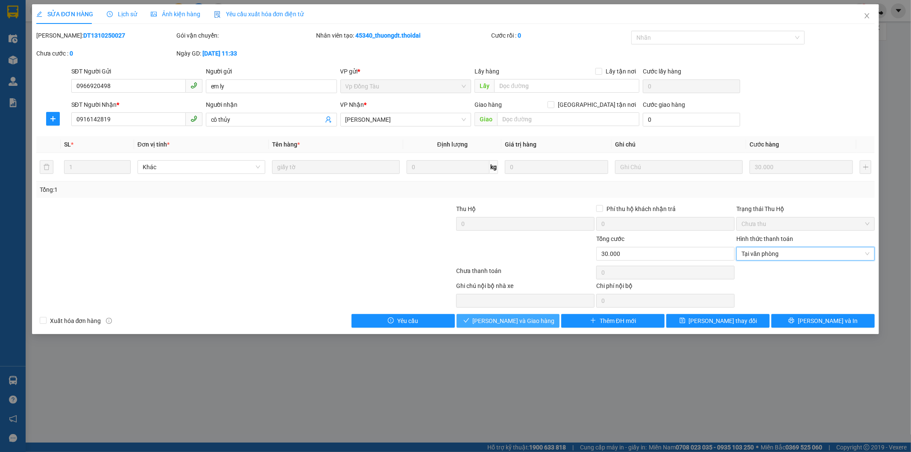 The width and height of the screenshot is (911, 452). I want to click on div: Ghi chú nội bộ nhà xe, so click(526, 288).